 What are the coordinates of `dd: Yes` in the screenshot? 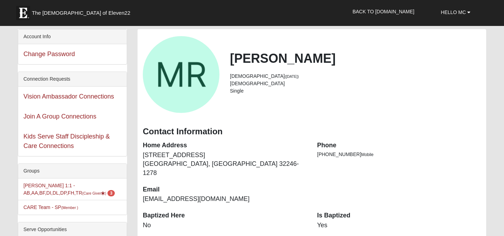 It's located at (399, 225).